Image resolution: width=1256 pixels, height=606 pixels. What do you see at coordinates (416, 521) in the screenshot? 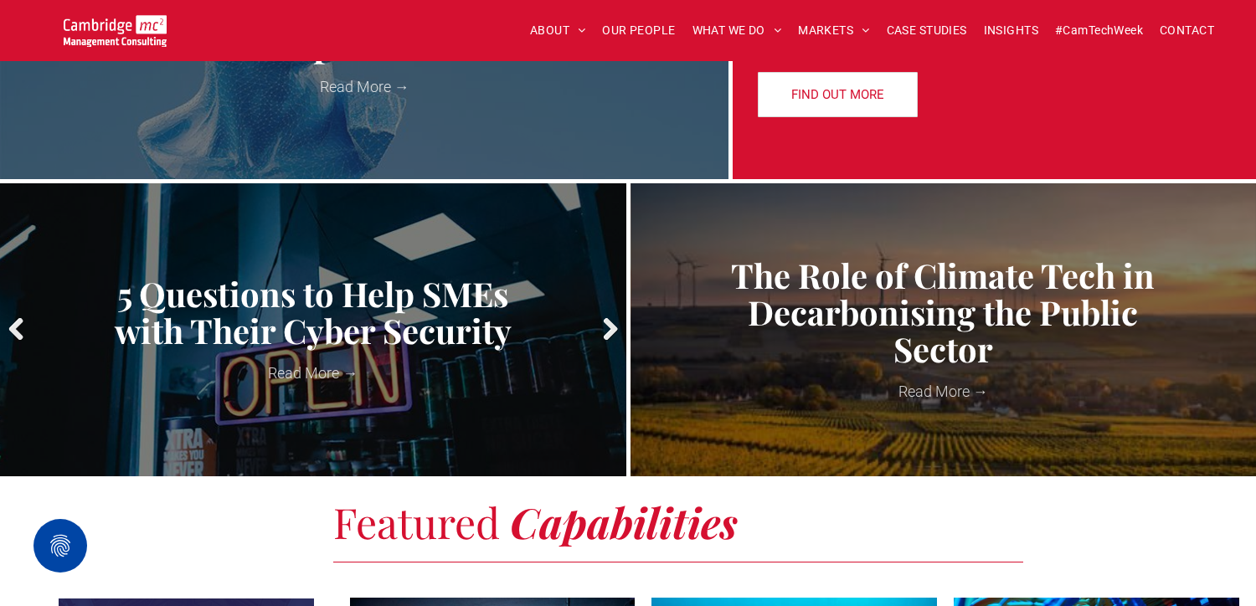
I see `span: Featured` at bounding box center [416, 521].